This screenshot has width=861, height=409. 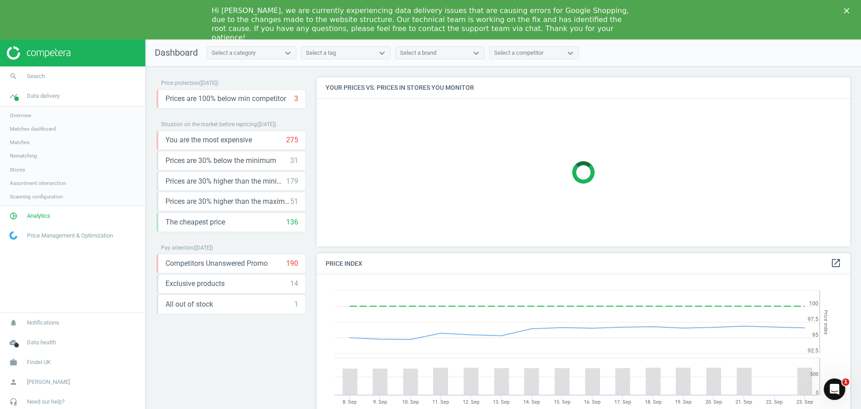 What do you see at coordinates (292, 222) in the screenshot?
I see `div: 136` at bounding box center [292, 222].